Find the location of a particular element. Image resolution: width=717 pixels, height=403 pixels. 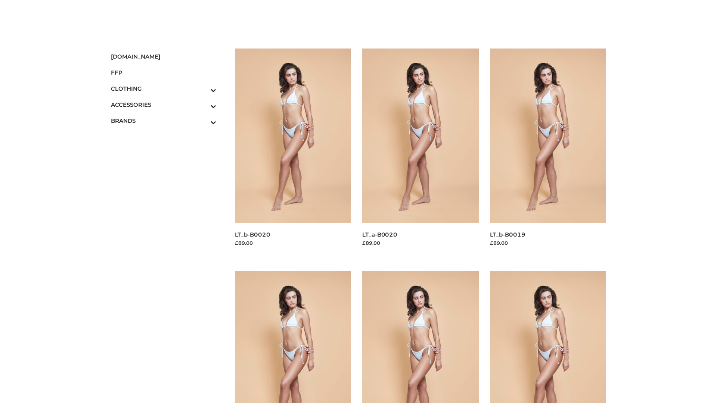

span: CLOTHING is located at coordinates (164, 89).